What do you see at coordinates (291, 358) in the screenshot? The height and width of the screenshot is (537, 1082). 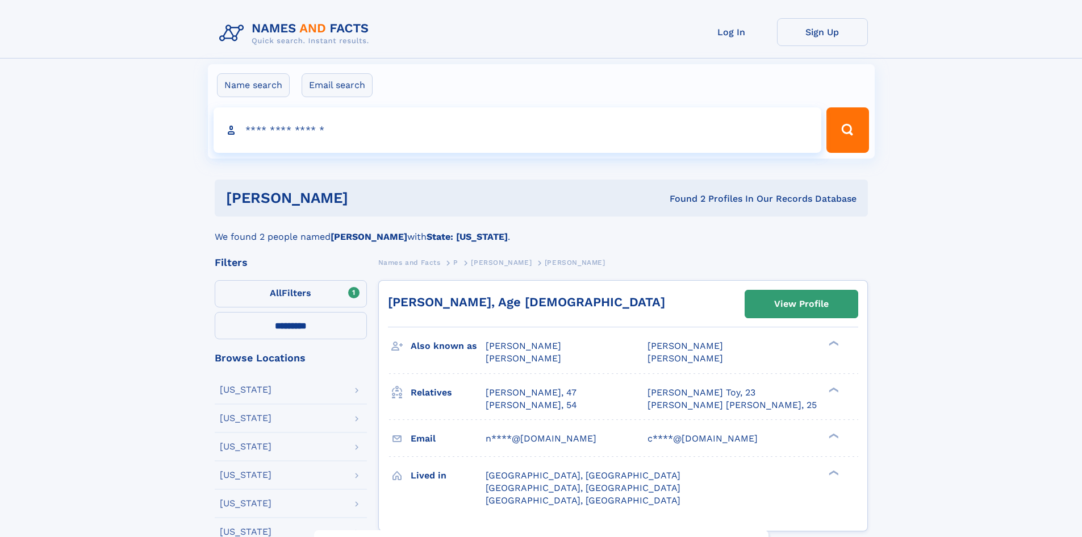 I see `div: Browse Locations` at bounding box center [291, 358].